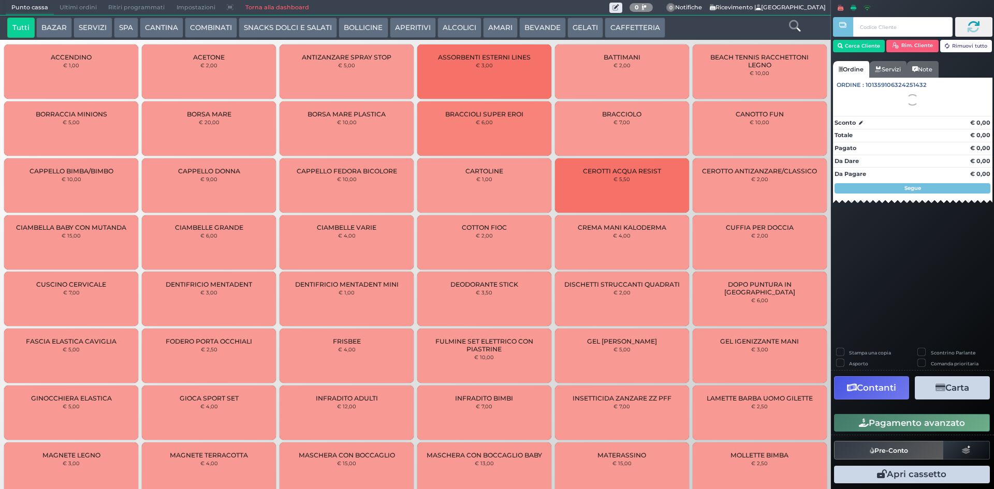  What do you see at coordinates (760, 398) in the screenshot?
I see `span: LAMETTE BARBA UOMO GILETTE` at bounding box center [760, 398].